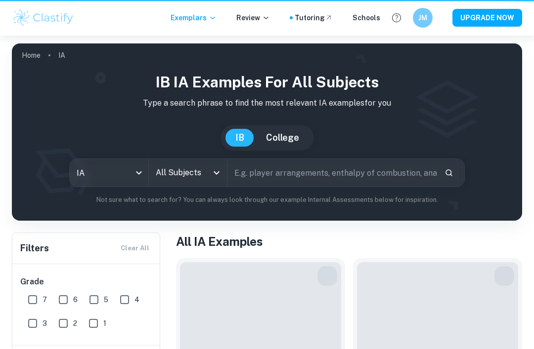  What do you see at coordinates (62, 55) in the screenshot?
I see `p: IA` at bounding box center [62, 55].